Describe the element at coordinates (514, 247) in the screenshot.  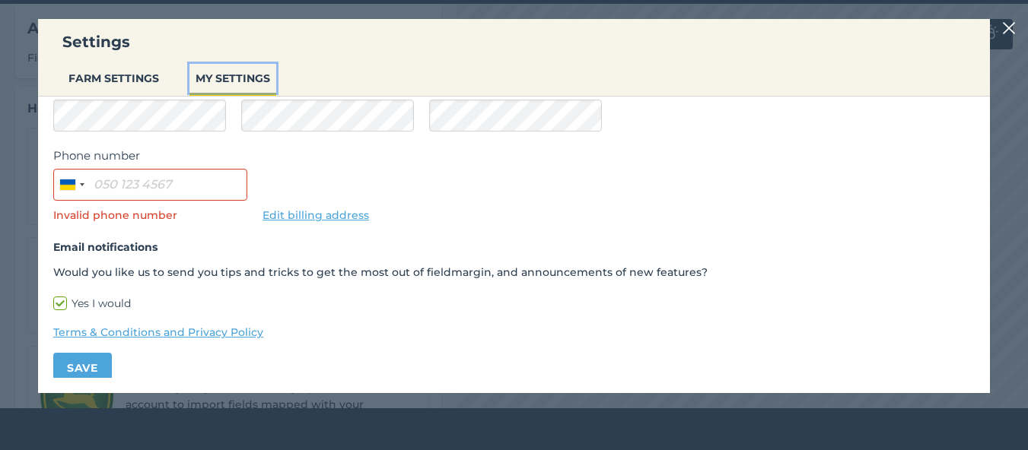
I see `h4: Email notifications` at that location.